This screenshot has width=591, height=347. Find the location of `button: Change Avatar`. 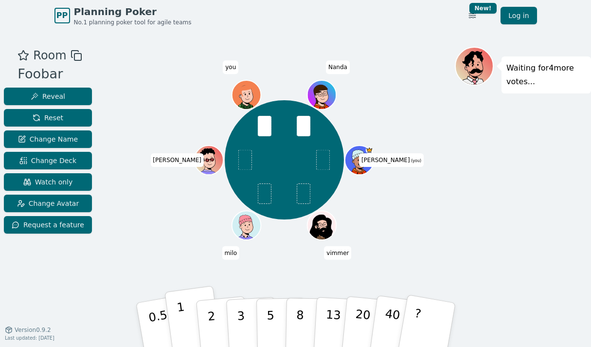

button: Change Avatar is located at coordinates (48, 203).